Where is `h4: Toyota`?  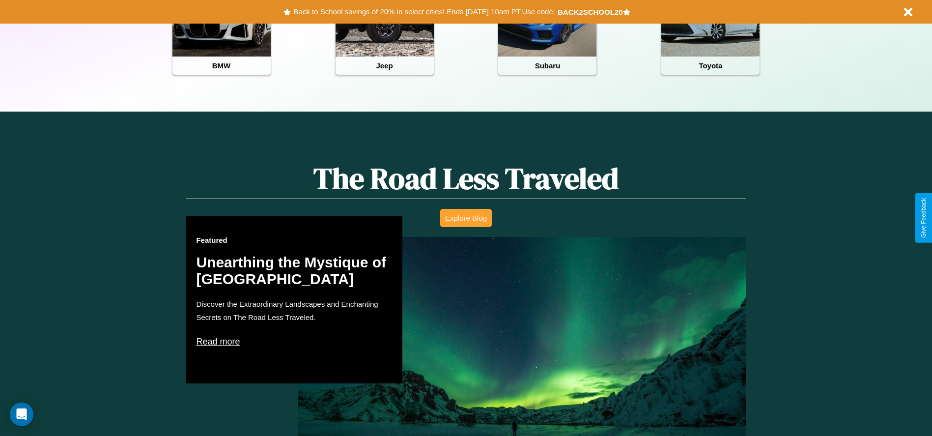 h4: Toyota is located at coordinates (710, 65).